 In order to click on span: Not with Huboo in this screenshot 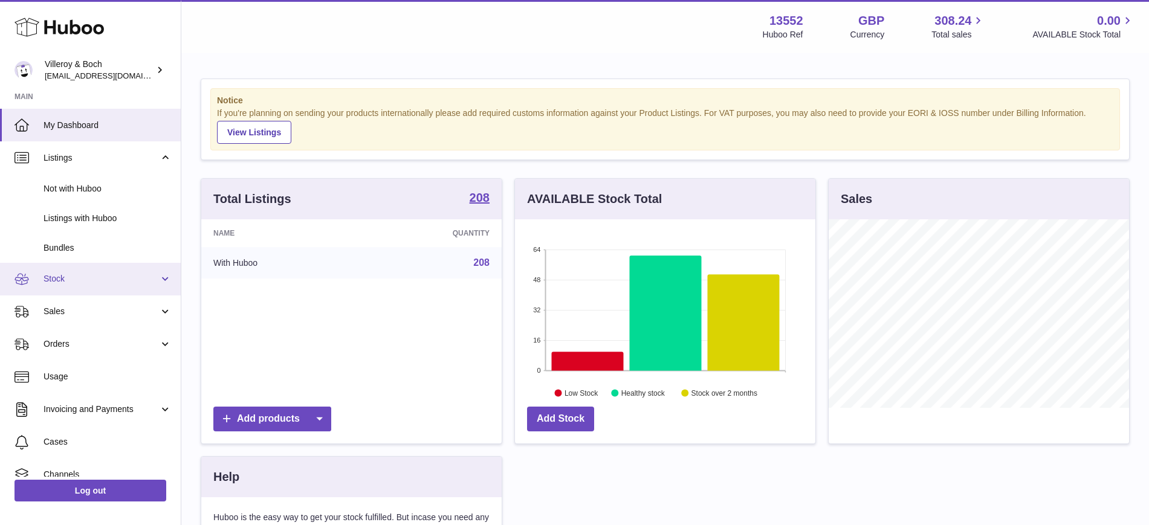, I will do `click(108, 189)`.